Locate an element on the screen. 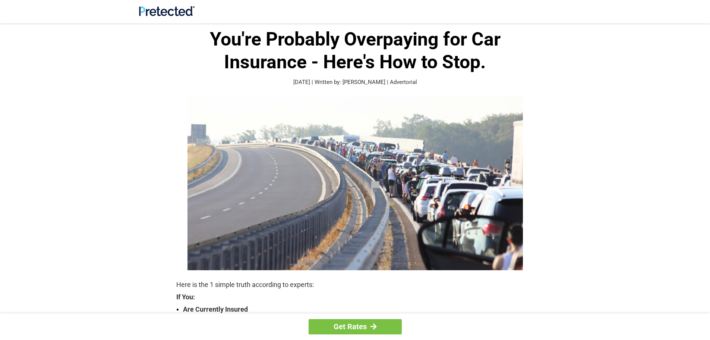  p: Here is the 1 simple truth according to experts: is located at coordinates (355, 284).